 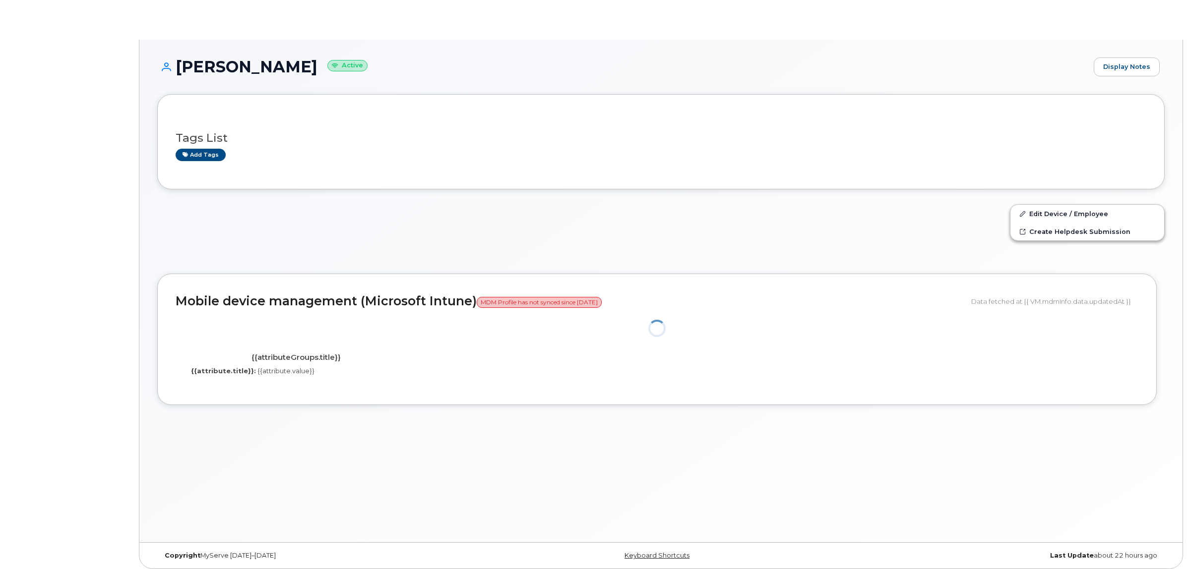 I want to click on a: Add tags, so click(x=200, y=155).